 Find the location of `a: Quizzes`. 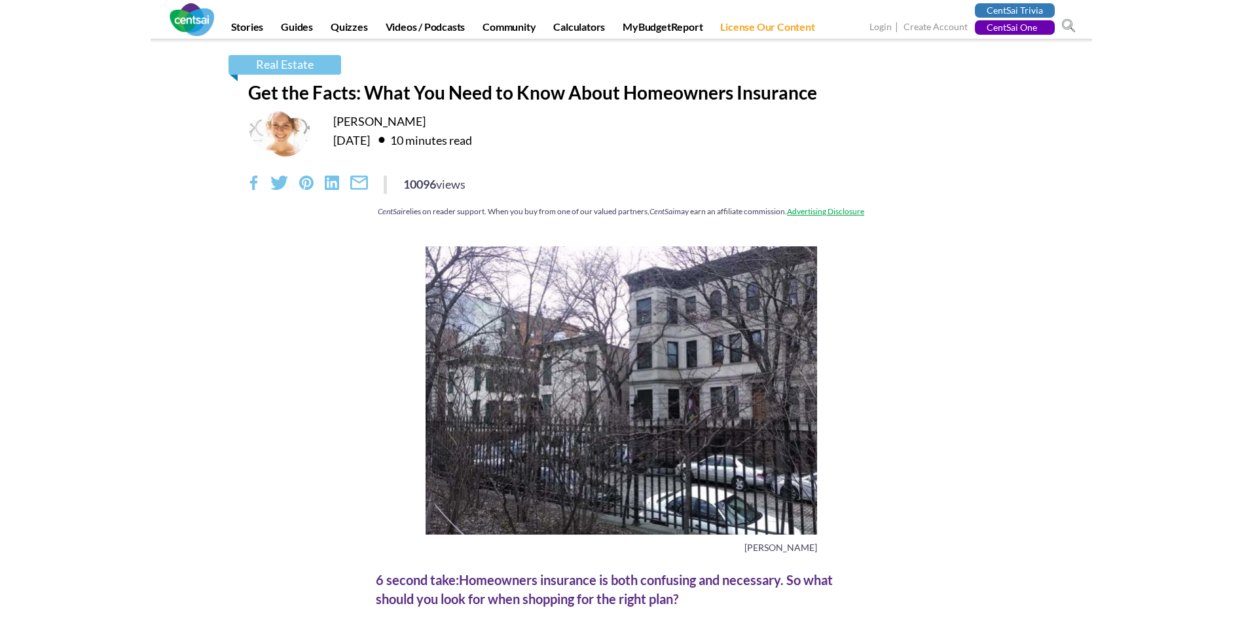

a: Quizzes is located at coordinates (349, 29).